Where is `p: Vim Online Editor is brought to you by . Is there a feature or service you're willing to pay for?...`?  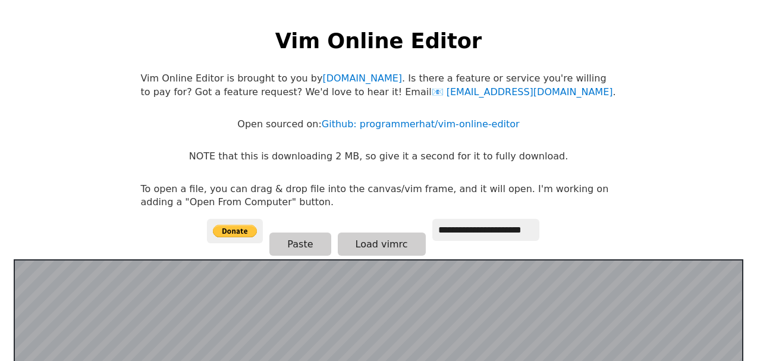 p: Vim Online Editor is brought to you by . Is there a feature or service you're willing to pay for?... is located at coordinates (379, 85).